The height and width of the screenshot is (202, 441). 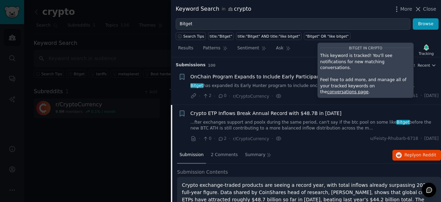 I want to click on span: Ask, so click(x=280, y=48).